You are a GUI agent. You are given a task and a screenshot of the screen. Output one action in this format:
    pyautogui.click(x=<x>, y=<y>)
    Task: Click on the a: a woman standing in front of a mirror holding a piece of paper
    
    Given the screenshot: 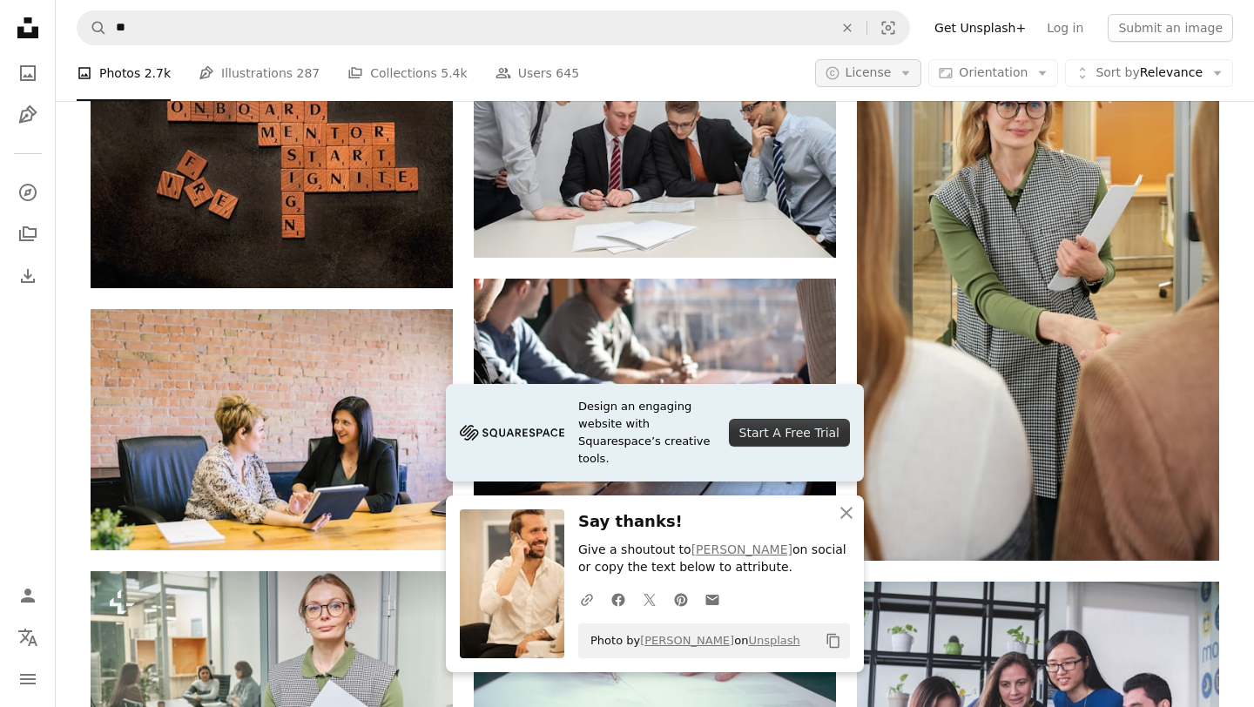 What is the action you would take?
    pyautogui.click(x=1038, y=289)
    